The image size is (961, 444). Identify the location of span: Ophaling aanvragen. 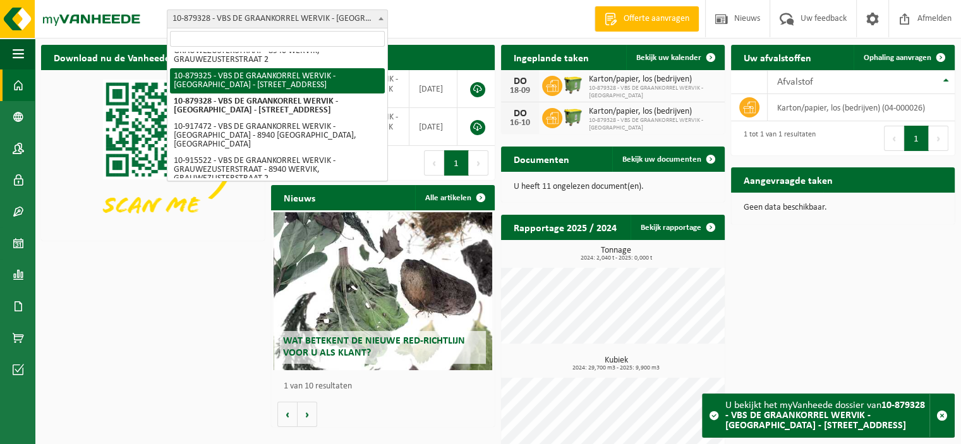
(897, 57).